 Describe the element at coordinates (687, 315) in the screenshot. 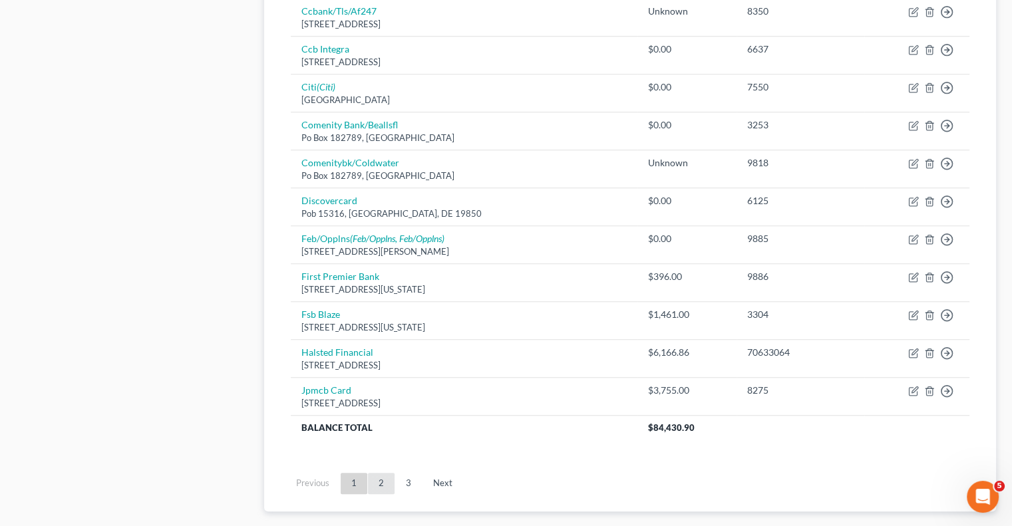

I see `div: $1,461.00` at that location.